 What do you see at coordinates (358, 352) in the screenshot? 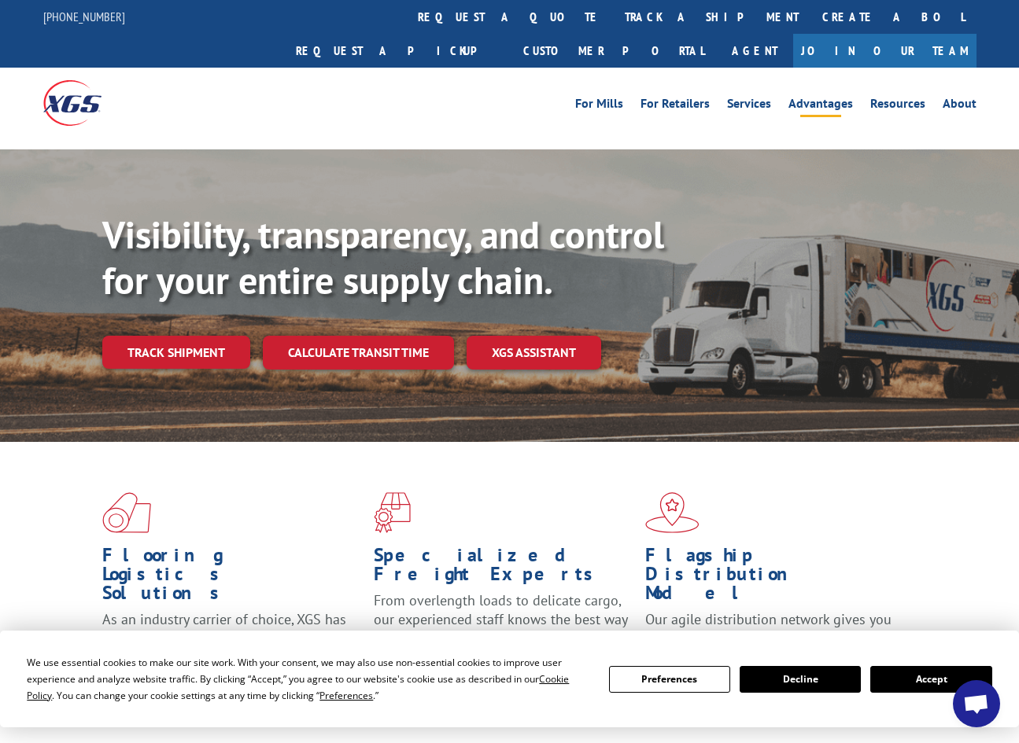
I see `a: Calculate transit time` at bounding box center [358, 352].